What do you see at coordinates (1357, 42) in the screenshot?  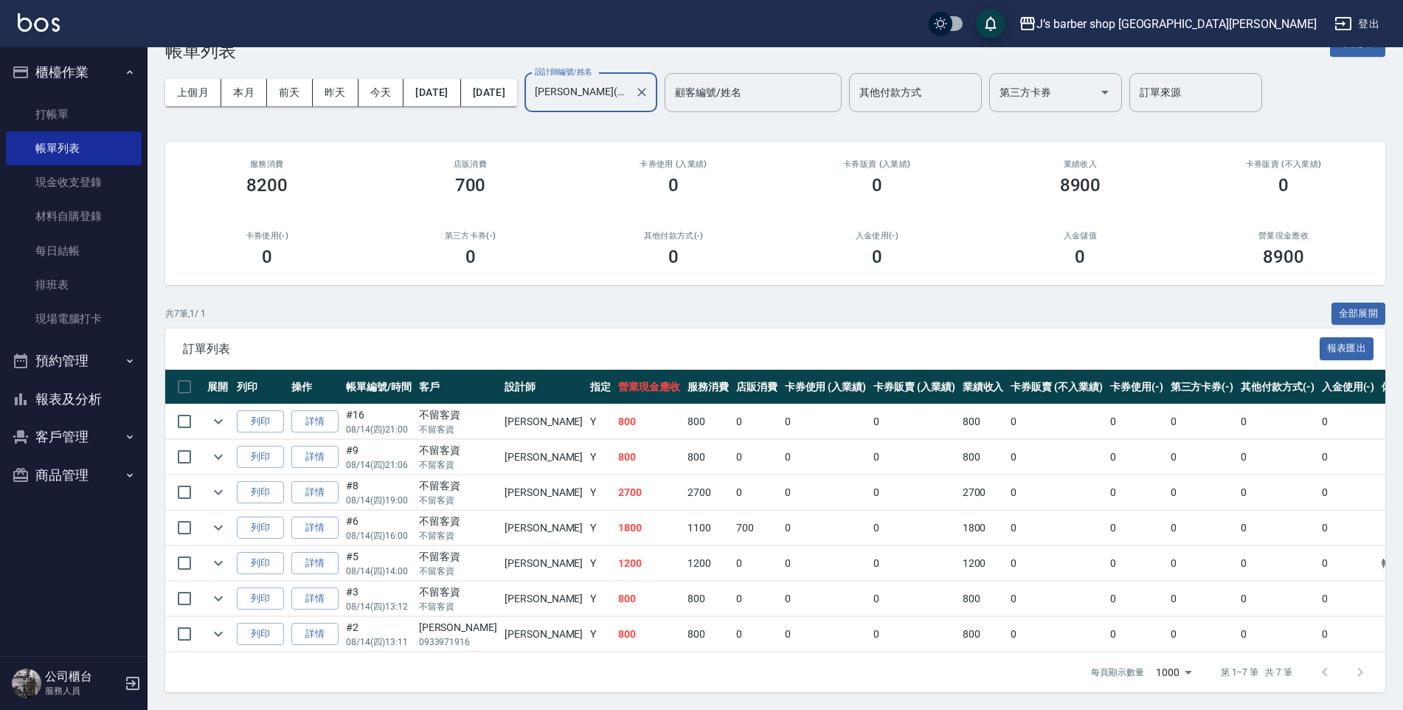 I see `a: 新開單` at bounding box center [1357, 42].